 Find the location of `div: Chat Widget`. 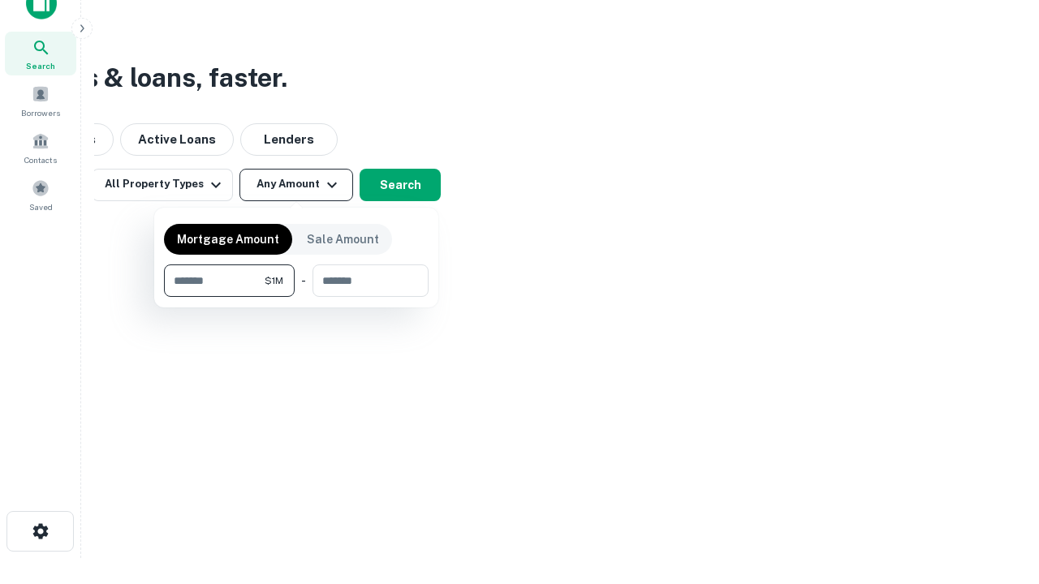

div: Chat Widget is located at coordinates (998, 493).